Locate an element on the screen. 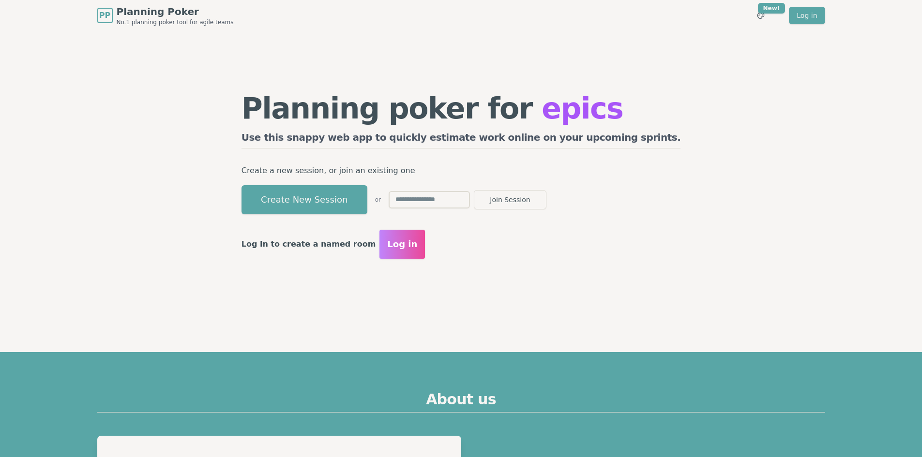 The height and width of the screenshot is (457, 922). div: New! is located at coordinates (771, 8).